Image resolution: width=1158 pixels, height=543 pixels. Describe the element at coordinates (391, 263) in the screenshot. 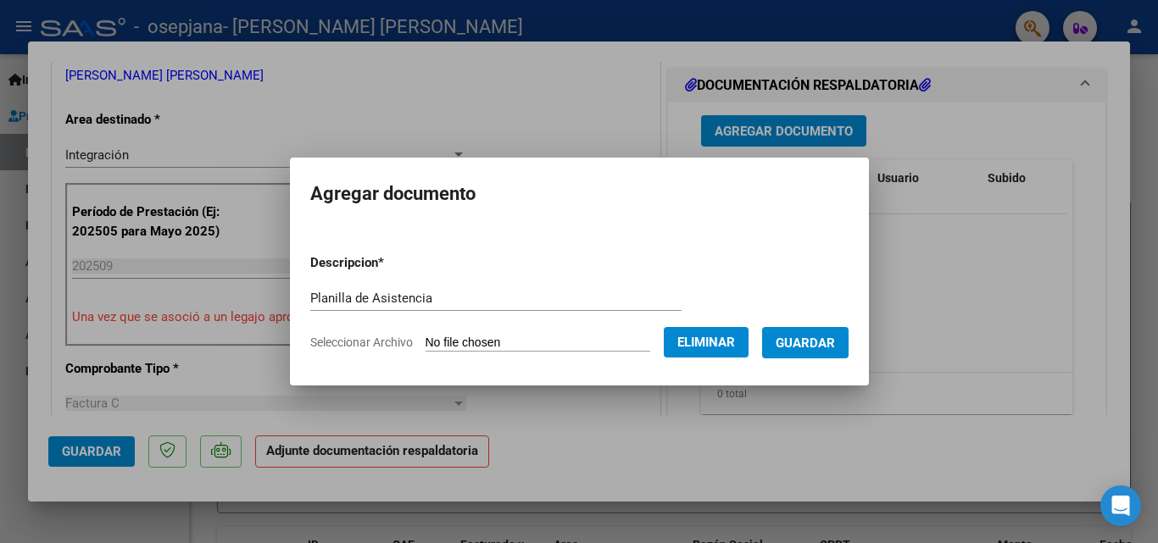

I see `p: Descripcion` at that location.